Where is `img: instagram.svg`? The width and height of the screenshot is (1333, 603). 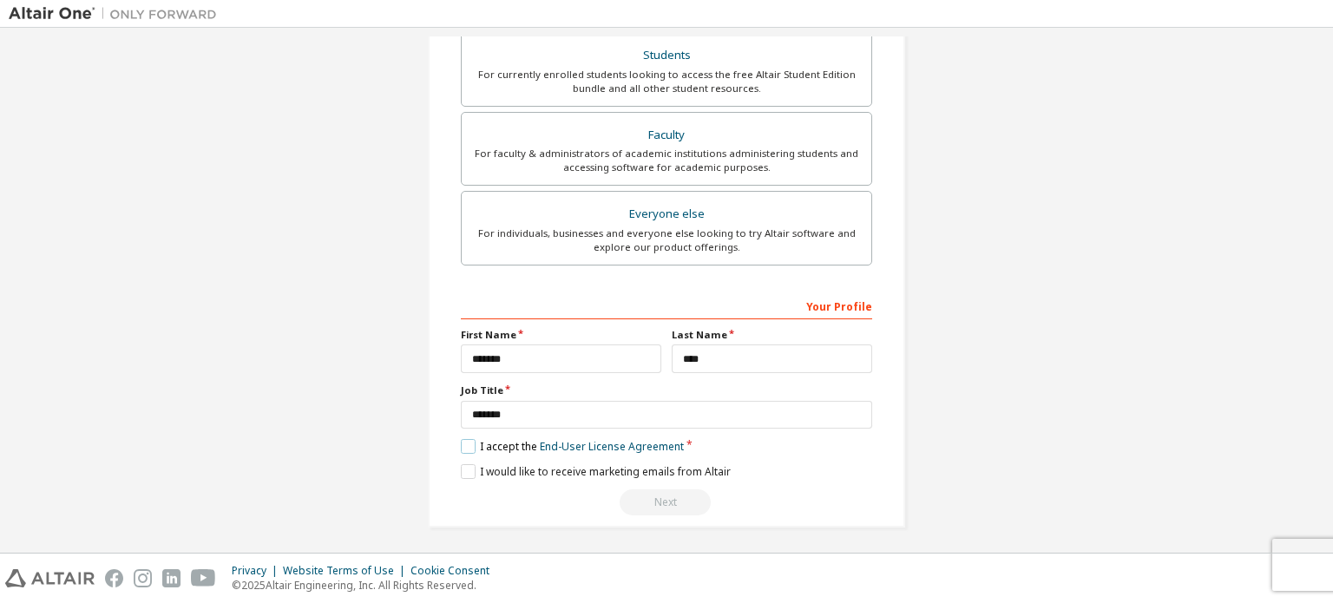
img: instagram.svg is located at coordinates (142, 578).